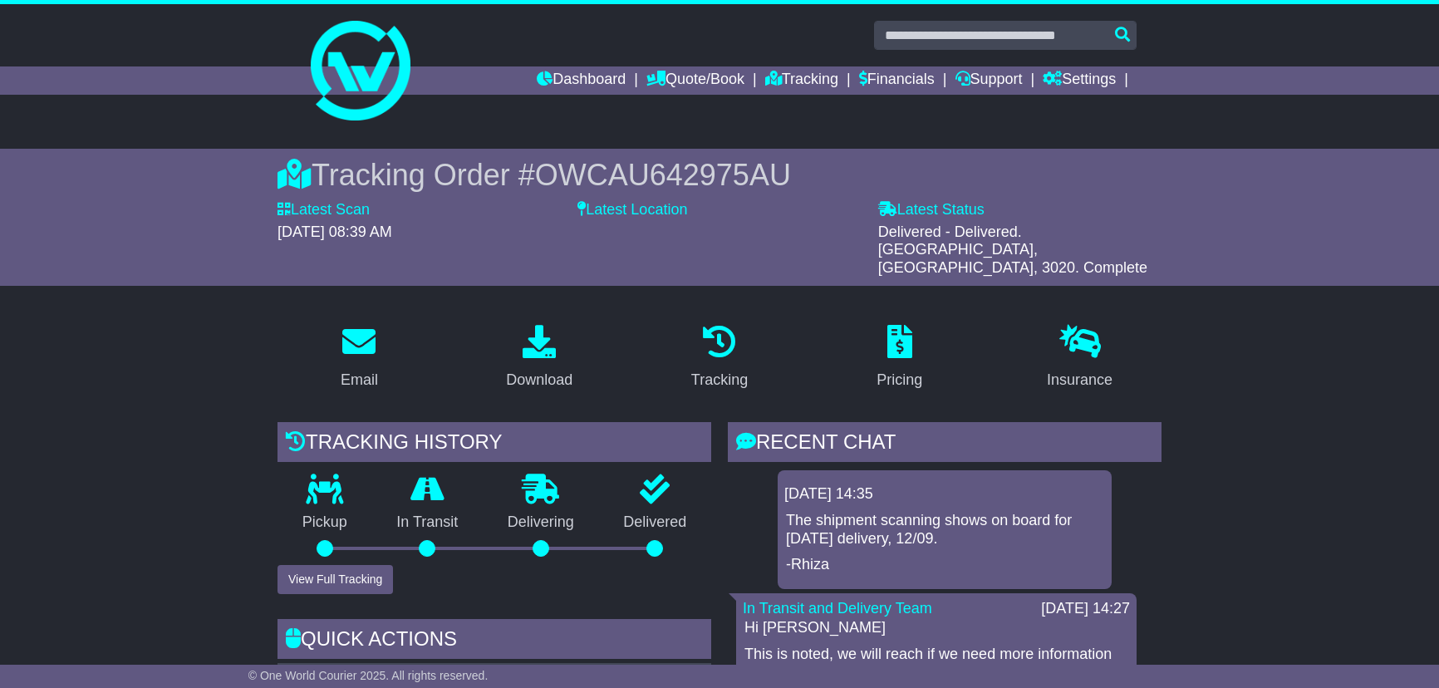  Describe the element at coordinates (899, 358) in the screenshot. I see `a: Pricing` at that location.